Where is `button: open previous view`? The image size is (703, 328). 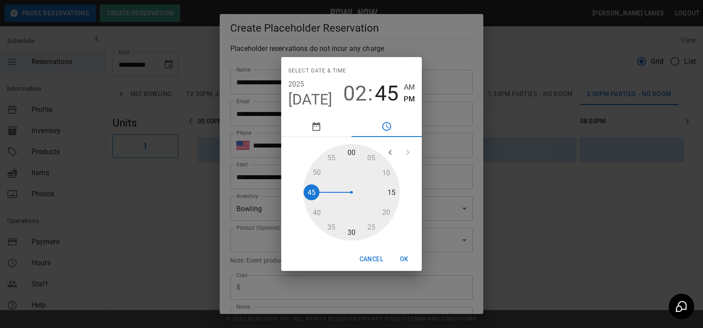 button: open previous view is located at coordinates (390, 152).